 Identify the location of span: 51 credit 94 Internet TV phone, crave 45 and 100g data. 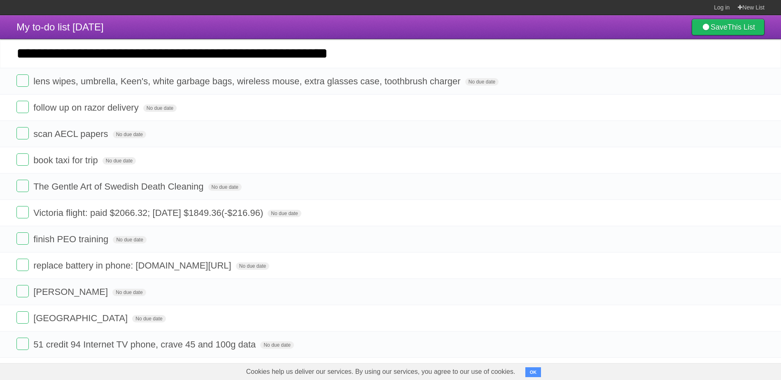
(145, 345).